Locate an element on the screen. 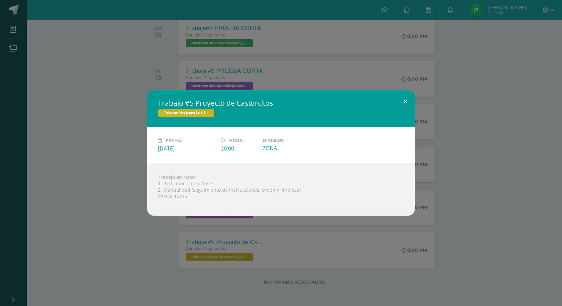 This screenshot has height=306, width=562. label: División: is located at coordinates (292, 140).